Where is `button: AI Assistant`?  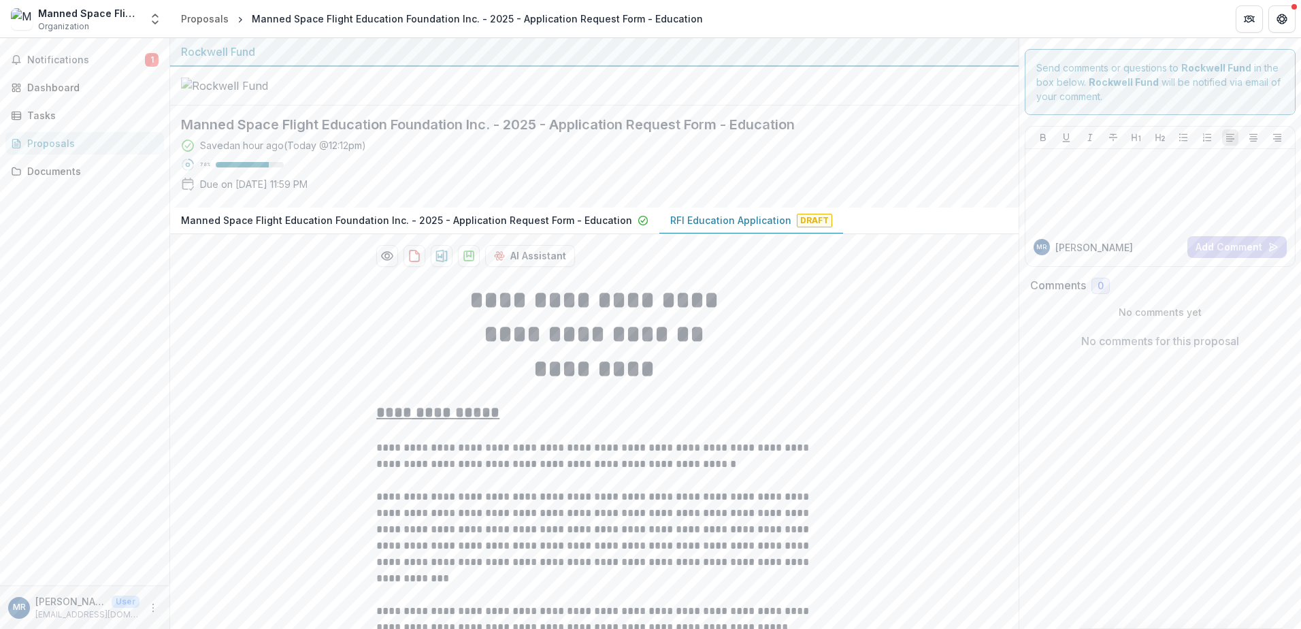 button: AI Assistant is located at coordinates (530, 256).